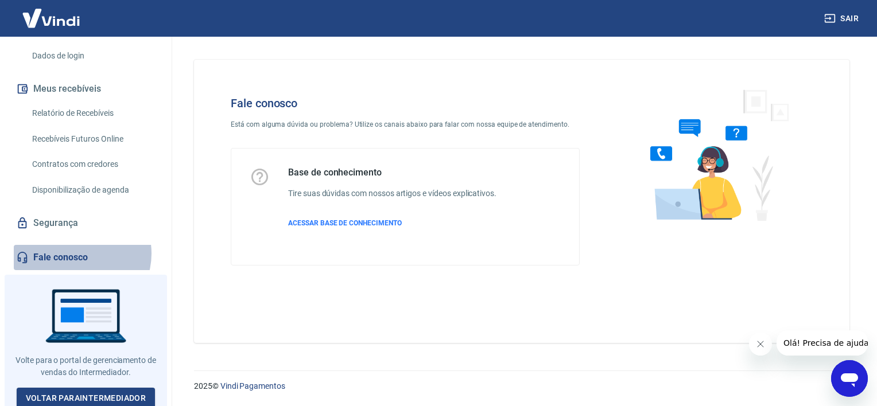  What do you see at coordinates (92, 164) in the screenshot?
I see `a: Contratos com credores` at bounding box center [92, 164].